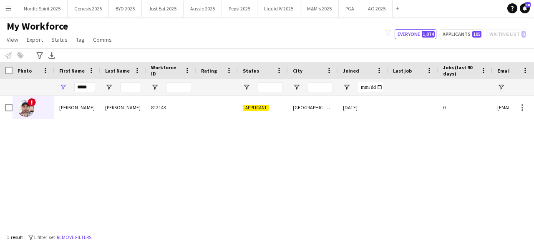  Describe the element at coordinates (240, 8) in the screenshot. I see `button: Pepsi 2025` at that location.